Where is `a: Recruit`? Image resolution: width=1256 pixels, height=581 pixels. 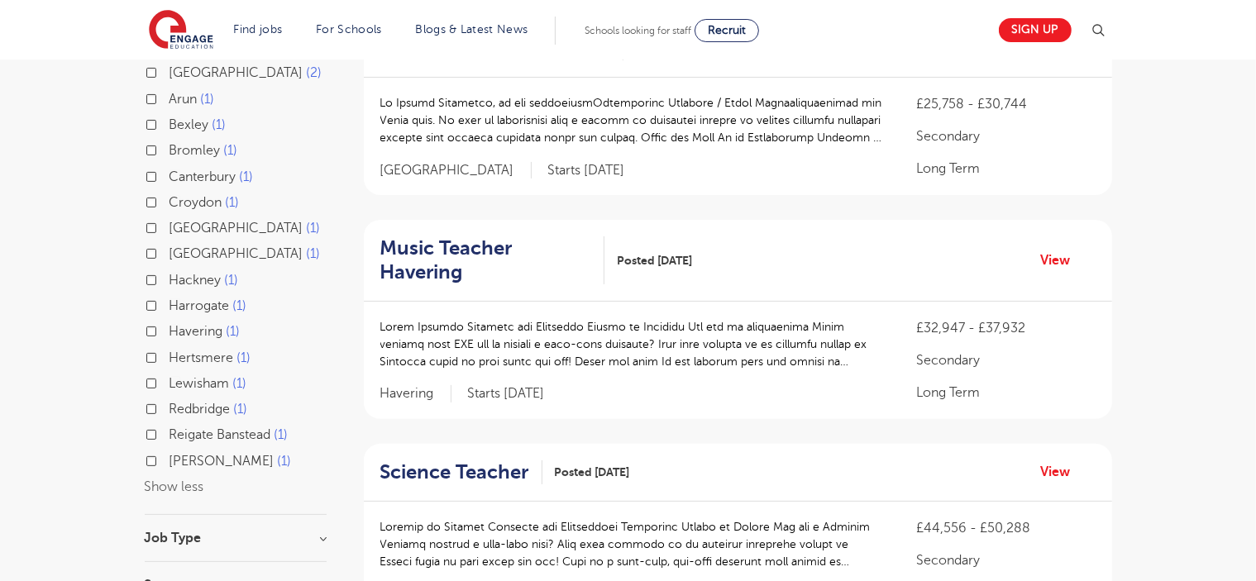
a: Recruit is located at coordinates (727, 31).